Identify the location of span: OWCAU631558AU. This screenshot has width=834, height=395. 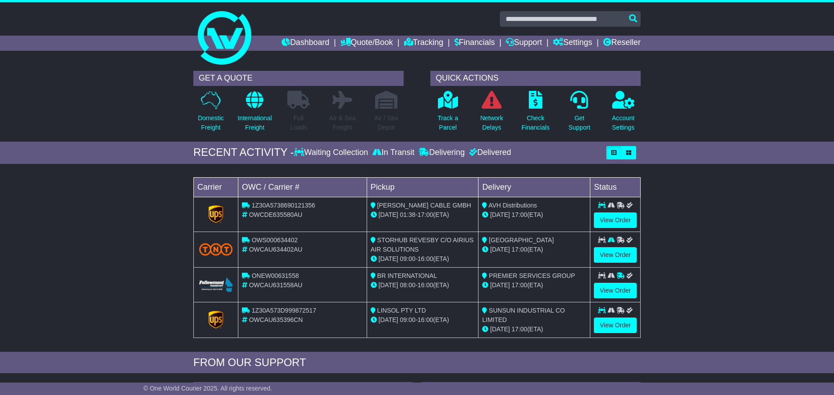
(276, 285).